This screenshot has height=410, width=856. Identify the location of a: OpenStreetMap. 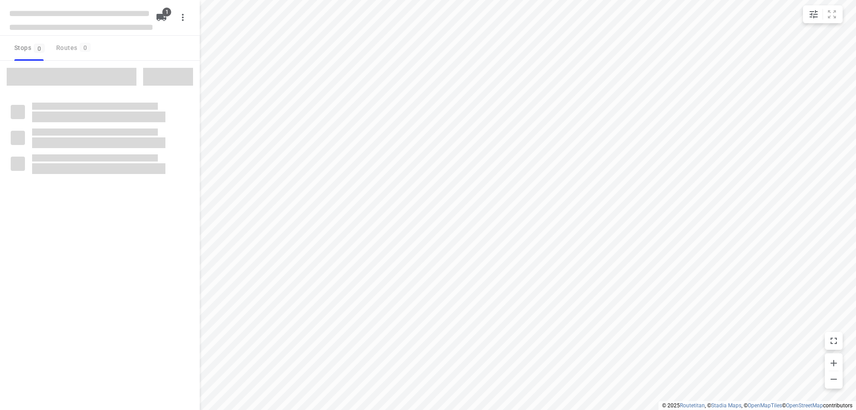
(805, 405).